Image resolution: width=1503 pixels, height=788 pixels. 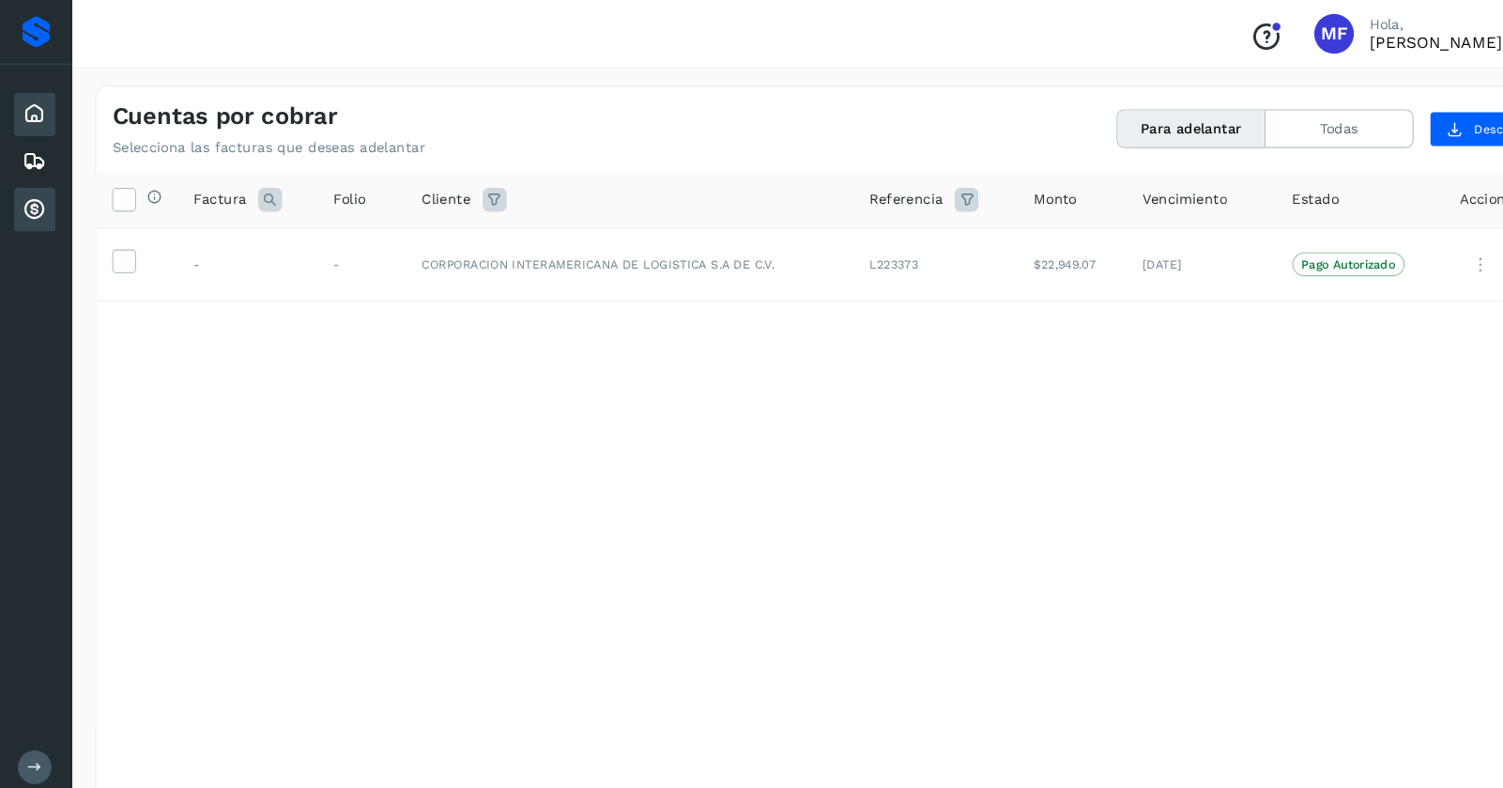 What do you see at coordinates (422, 188) in the screenshot?
I see `span: Cliente` at bounding box center [422, 188].